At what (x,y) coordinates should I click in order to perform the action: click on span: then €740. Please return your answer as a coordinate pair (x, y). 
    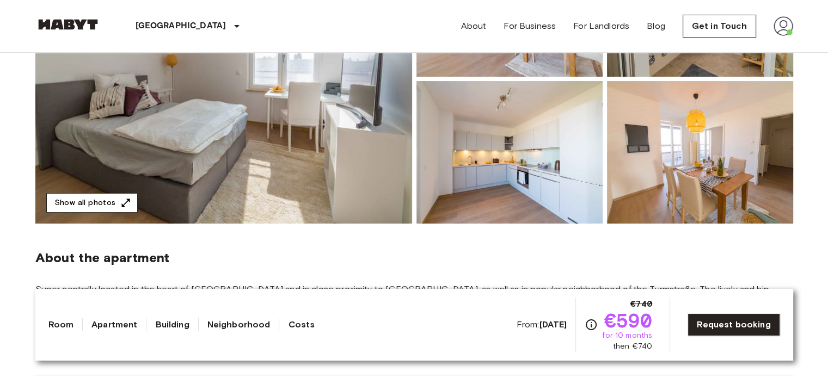
    Looking at the image, I should click on (632, 347).